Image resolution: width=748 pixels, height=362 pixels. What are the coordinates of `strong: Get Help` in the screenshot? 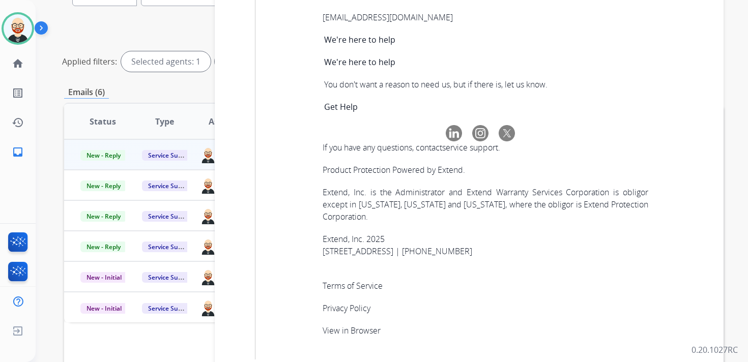 It's located at (341, 107).